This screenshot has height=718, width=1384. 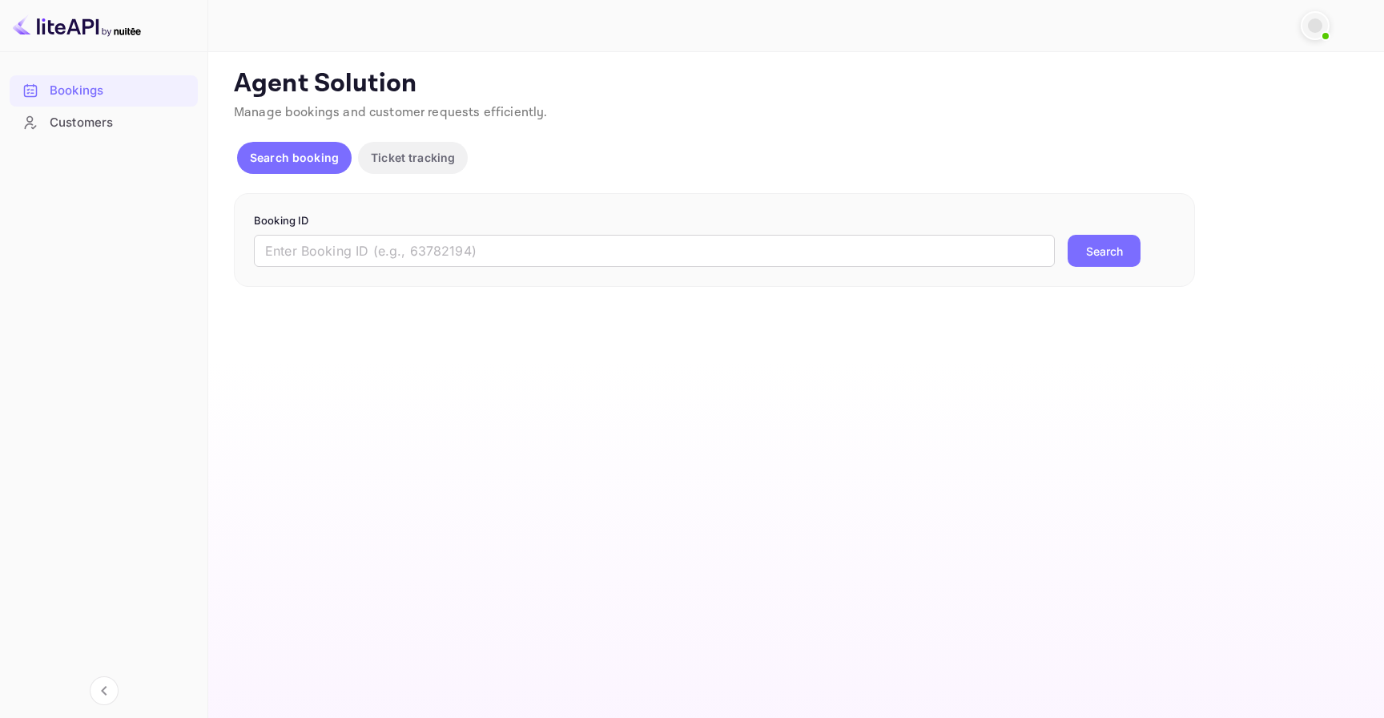 What do you see at coordinates (1104, 251) in the screenshot?
I see `button: Search` at bounding box center [1104, 251].